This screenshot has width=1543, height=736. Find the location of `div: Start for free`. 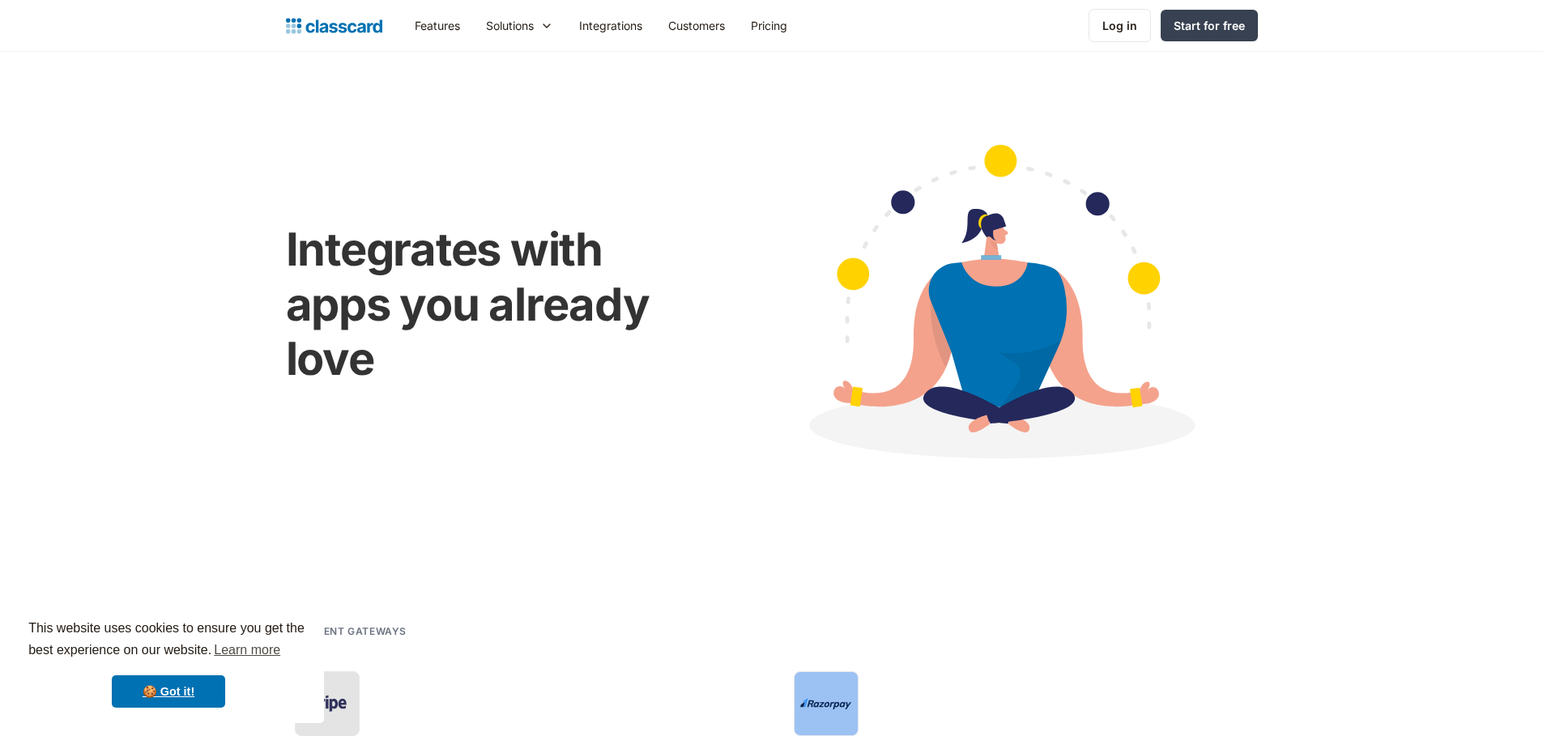

div: Start for free is located at coordinates (1209, 25).